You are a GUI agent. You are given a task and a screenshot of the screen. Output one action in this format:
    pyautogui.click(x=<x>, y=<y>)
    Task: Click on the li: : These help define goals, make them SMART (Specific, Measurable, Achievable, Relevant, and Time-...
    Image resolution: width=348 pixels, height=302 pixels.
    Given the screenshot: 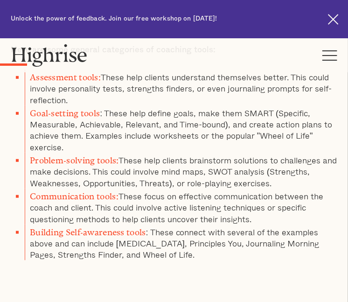 What is the action you would take?
    pyautogui.click(x=181, y=129)
    